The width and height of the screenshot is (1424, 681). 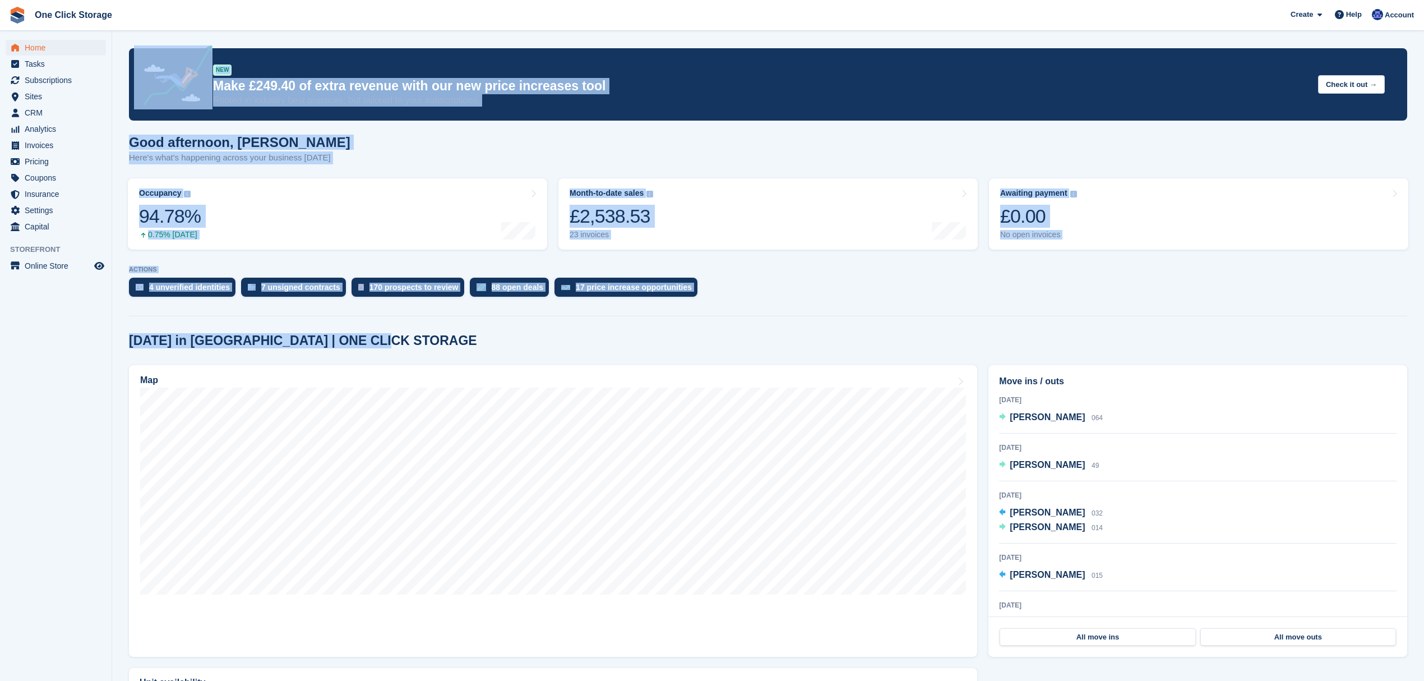 I want to click on div: Month-to-date sales, so click(x=607, y=193).